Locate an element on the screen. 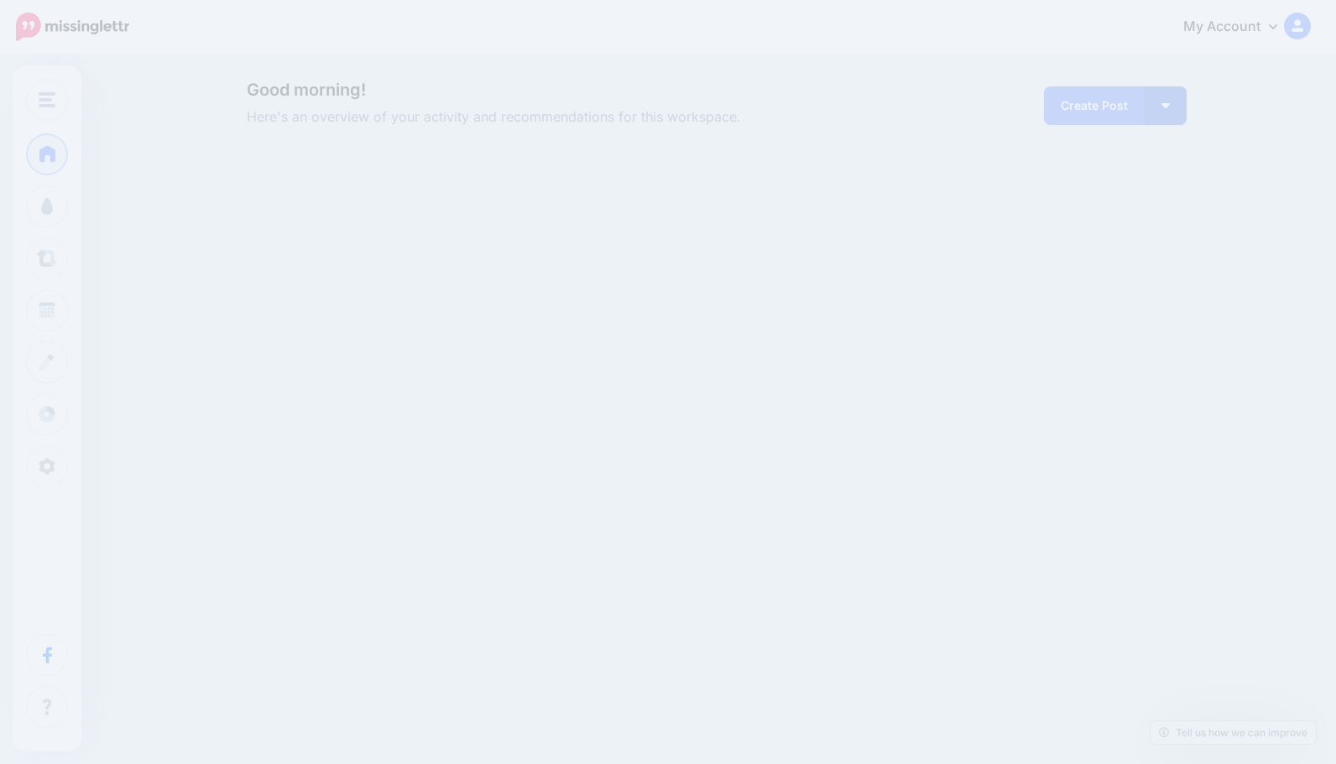 Image resolution: width=1336 pixels, height=764 pixels. img: Missinglettr is located at coordinates (72, 27).